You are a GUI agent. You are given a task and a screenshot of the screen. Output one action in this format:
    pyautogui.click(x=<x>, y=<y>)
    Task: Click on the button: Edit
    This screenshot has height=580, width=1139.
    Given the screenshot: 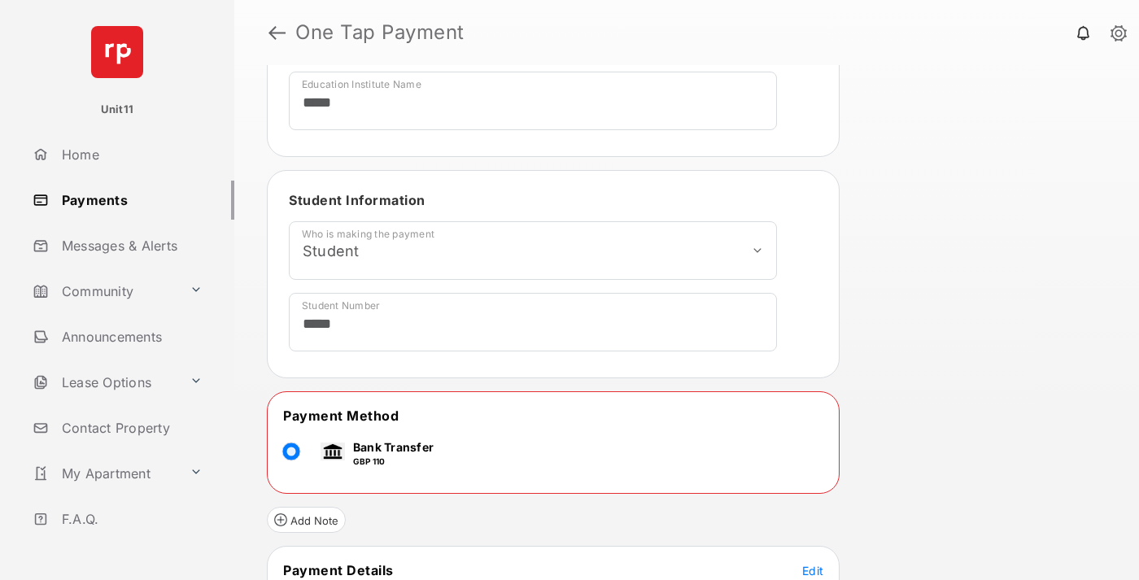 What is the action you would take?
    pyautogui.click(x=813, y=570)
    